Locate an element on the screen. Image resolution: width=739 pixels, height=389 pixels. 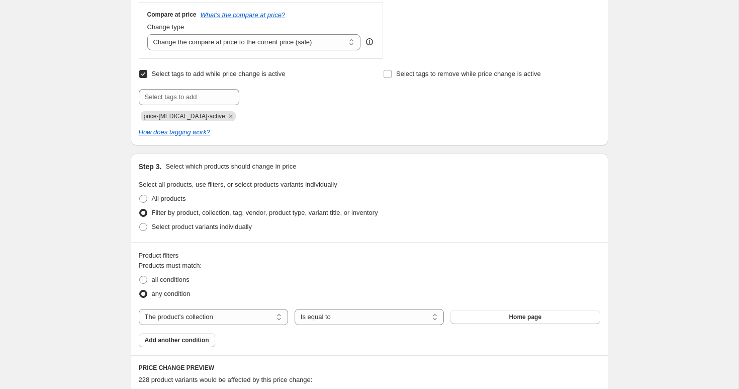
div: Product filters is located at coordinates (369, 255).